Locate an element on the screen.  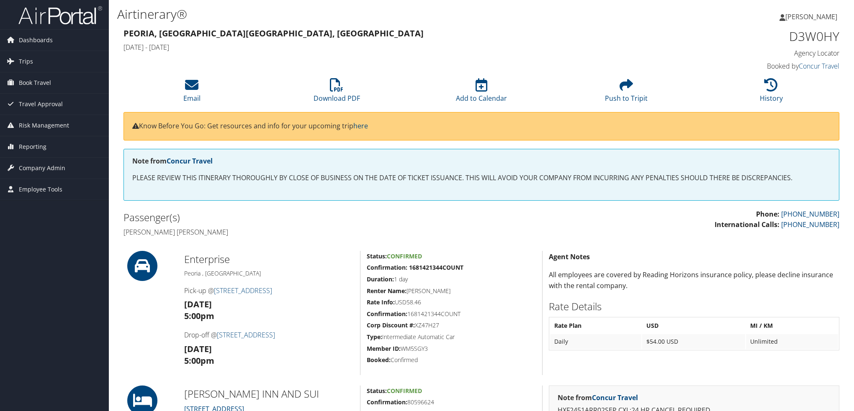
td: Unlimited is located at coordinates (792, 342).